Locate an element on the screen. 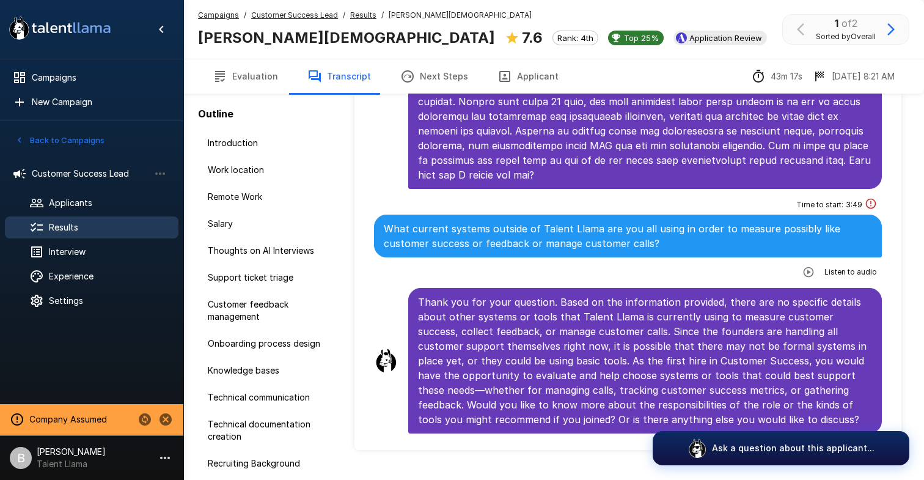 Image resolution: width=924 pixels, height=480 pixels. span: 3 : 49 is located at coordinates (854, 205).